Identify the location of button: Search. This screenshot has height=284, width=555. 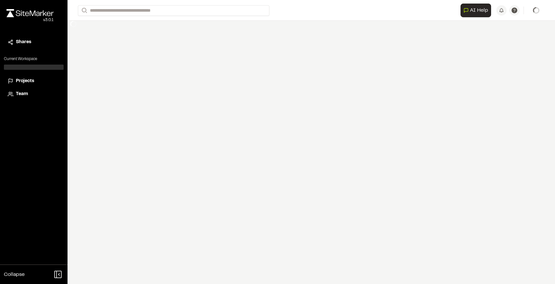
(84, 10).